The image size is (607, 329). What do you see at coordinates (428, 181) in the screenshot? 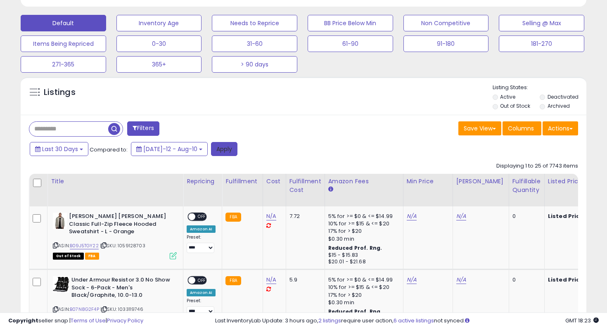
I see `div: Min Price` at bounding box center [428, 181].